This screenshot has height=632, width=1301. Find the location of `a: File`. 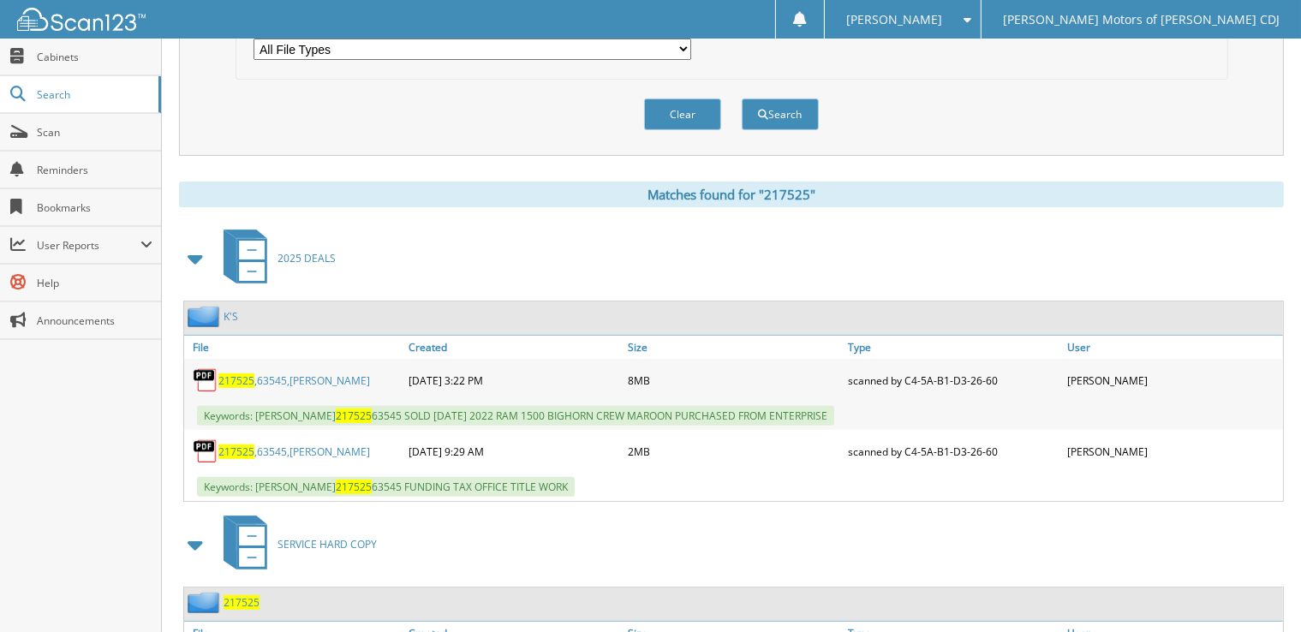

a: File is located at coordinates (294, 347).